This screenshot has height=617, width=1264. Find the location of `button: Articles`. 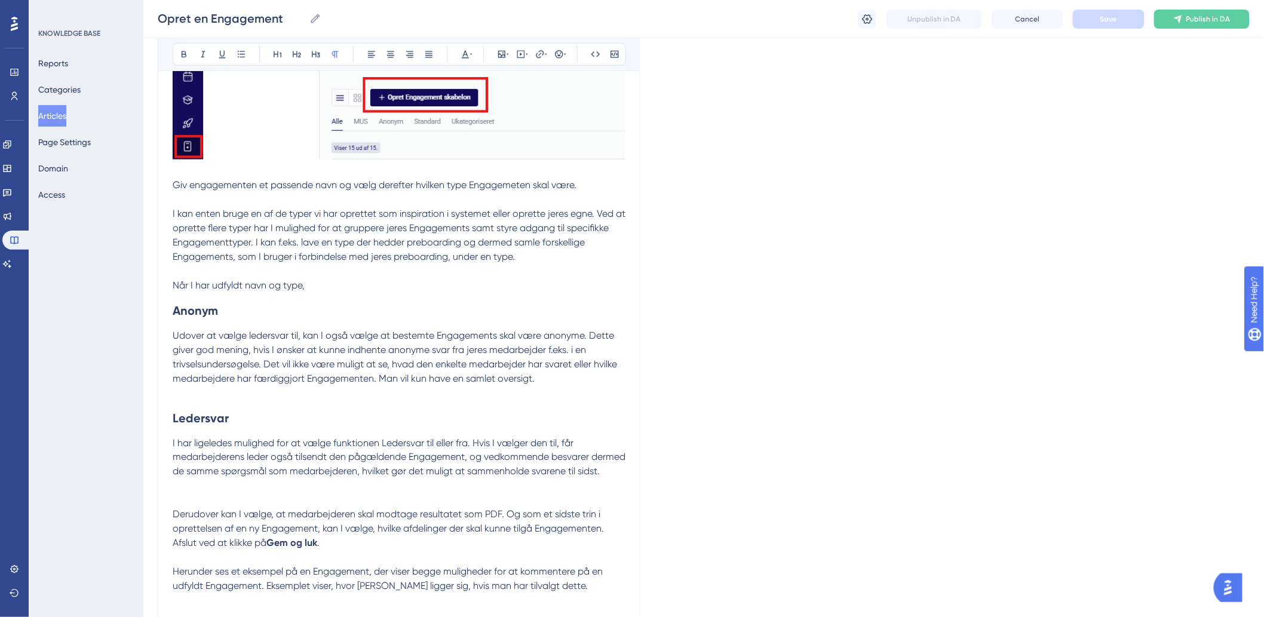

button: Articles is located at coordinates (52, 116).